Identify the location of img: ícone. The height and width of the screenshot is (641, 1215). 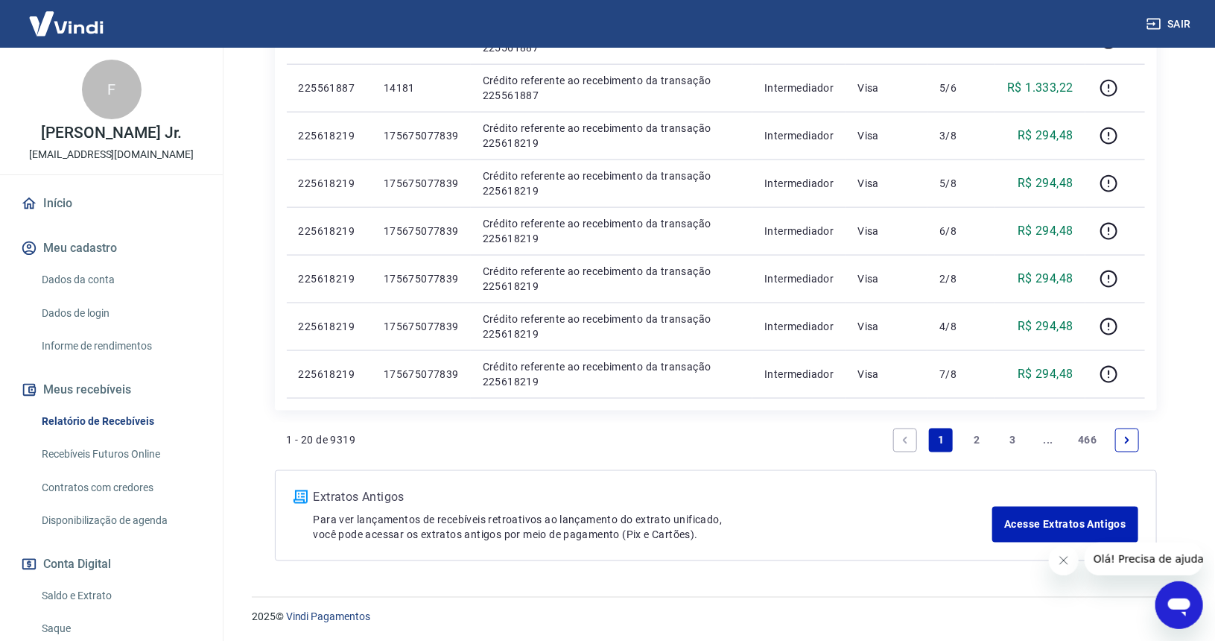
(300, 497).